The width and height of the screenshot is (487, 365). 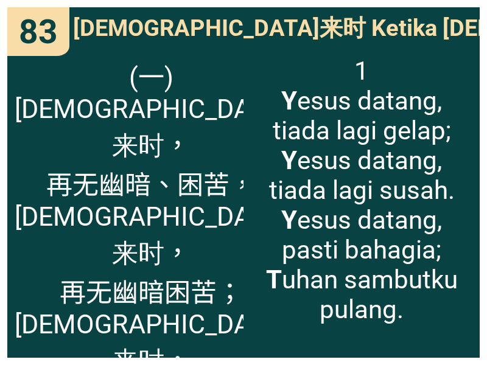 I want to click on b: T, so click(x=274, y=280).